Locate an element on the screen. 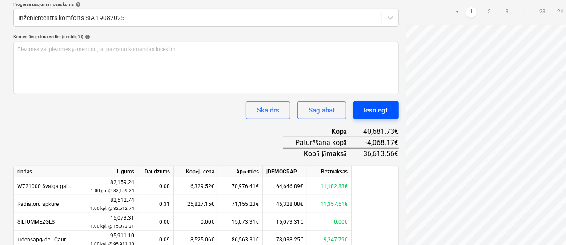 The height and width of the screenshot is (245, 566). div: 25,827.15€ is located at coordinates (196, 204).